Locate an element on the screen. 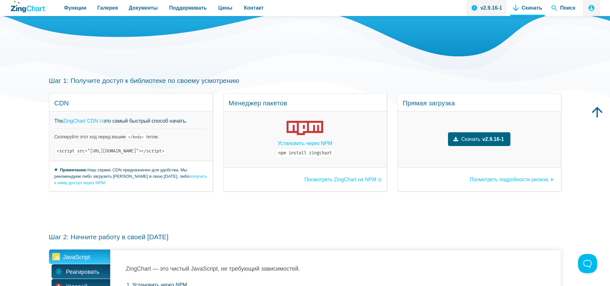  font: Примечание: is located at coordinates (74, 170).